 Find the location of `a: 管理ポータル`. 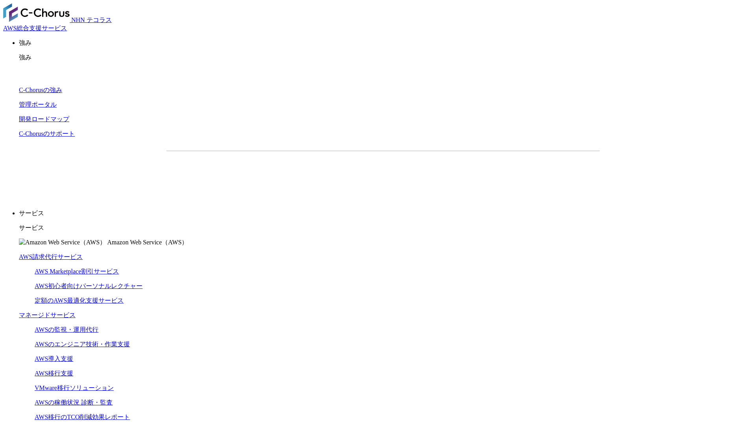

a: 管理ポータル is located at coordinates (38, 104).